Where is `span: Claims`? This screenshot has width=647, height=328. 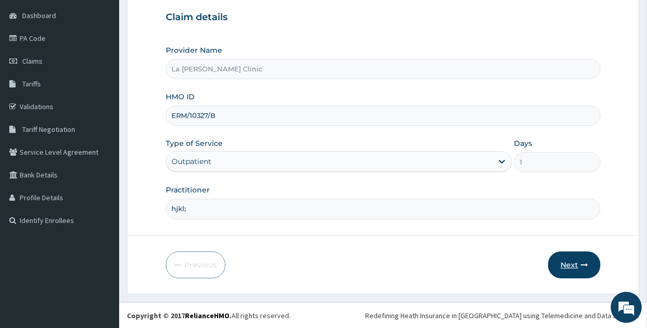
span: Claims is located at coordinates (32, 61).